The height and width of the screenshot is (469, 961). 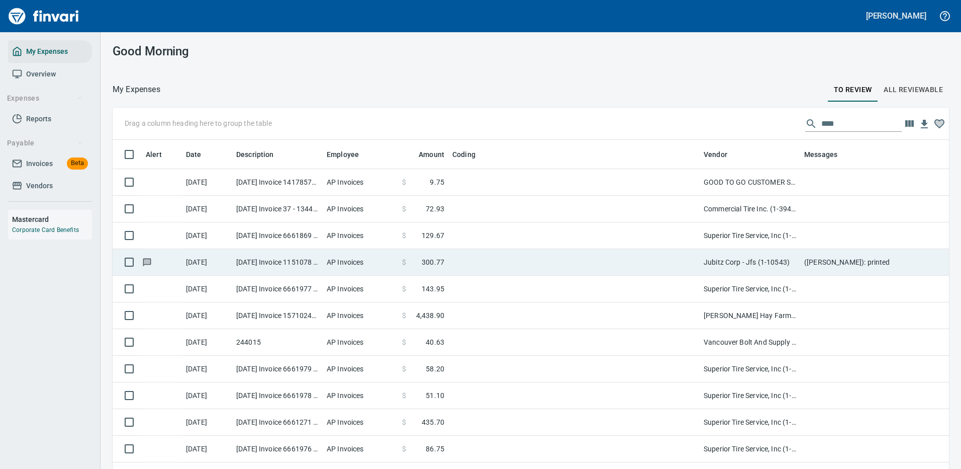 I want to click on a: My Expenses, so click(x=50, y=51).